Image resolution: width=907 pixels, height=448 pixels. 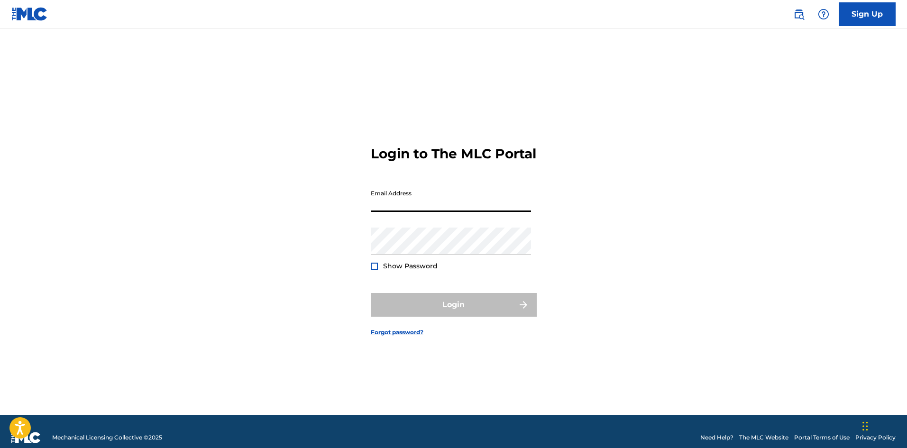 I want to click on img: logo, so click(x=26, y=438).